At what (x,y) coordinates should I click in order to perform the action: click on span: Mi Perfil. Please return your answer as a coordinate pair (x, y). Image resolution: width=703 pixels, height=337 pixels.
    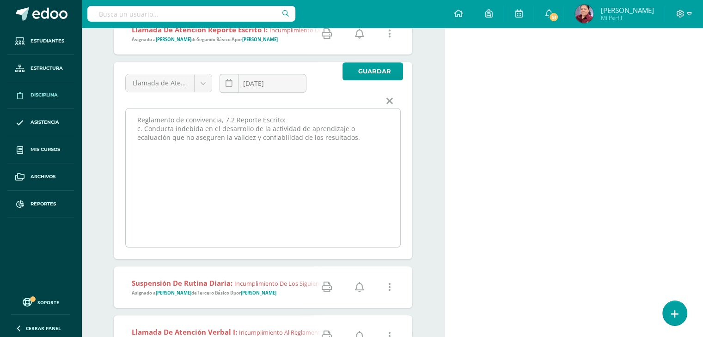
    Looking at the image, I should click on (627, 18).